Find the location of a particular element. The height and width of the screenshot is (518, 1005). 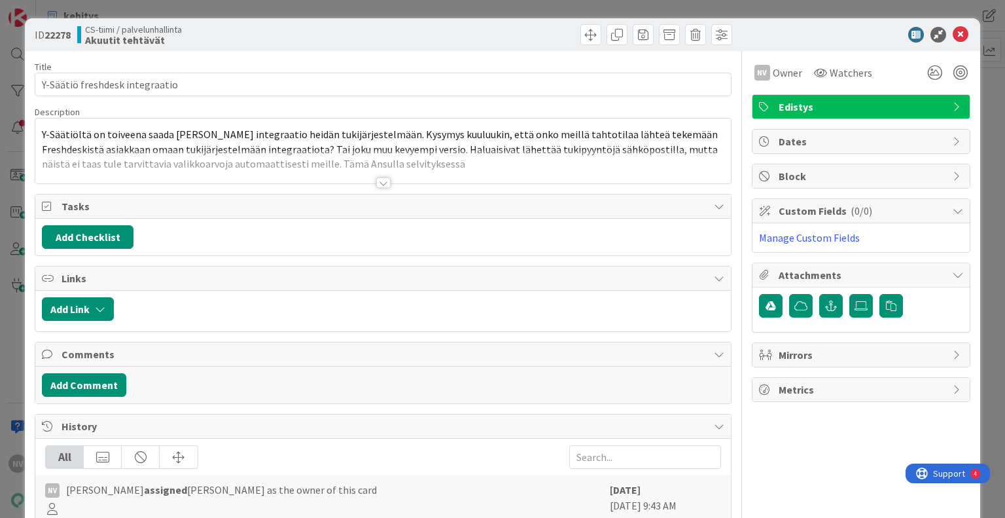

label: Title is located at coordinates (43, 67).